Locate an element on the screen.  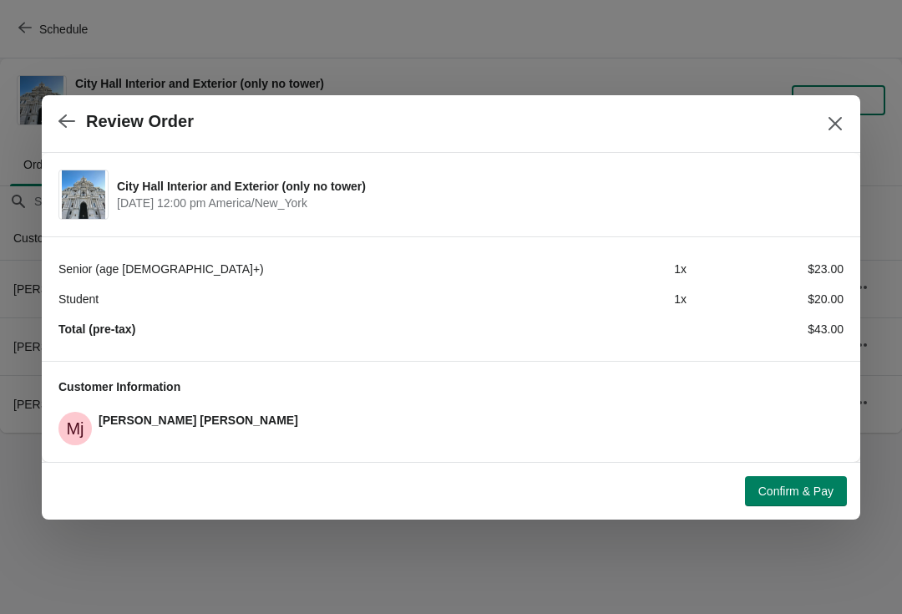
div: $20.00 is located at coordinates (765, 299).